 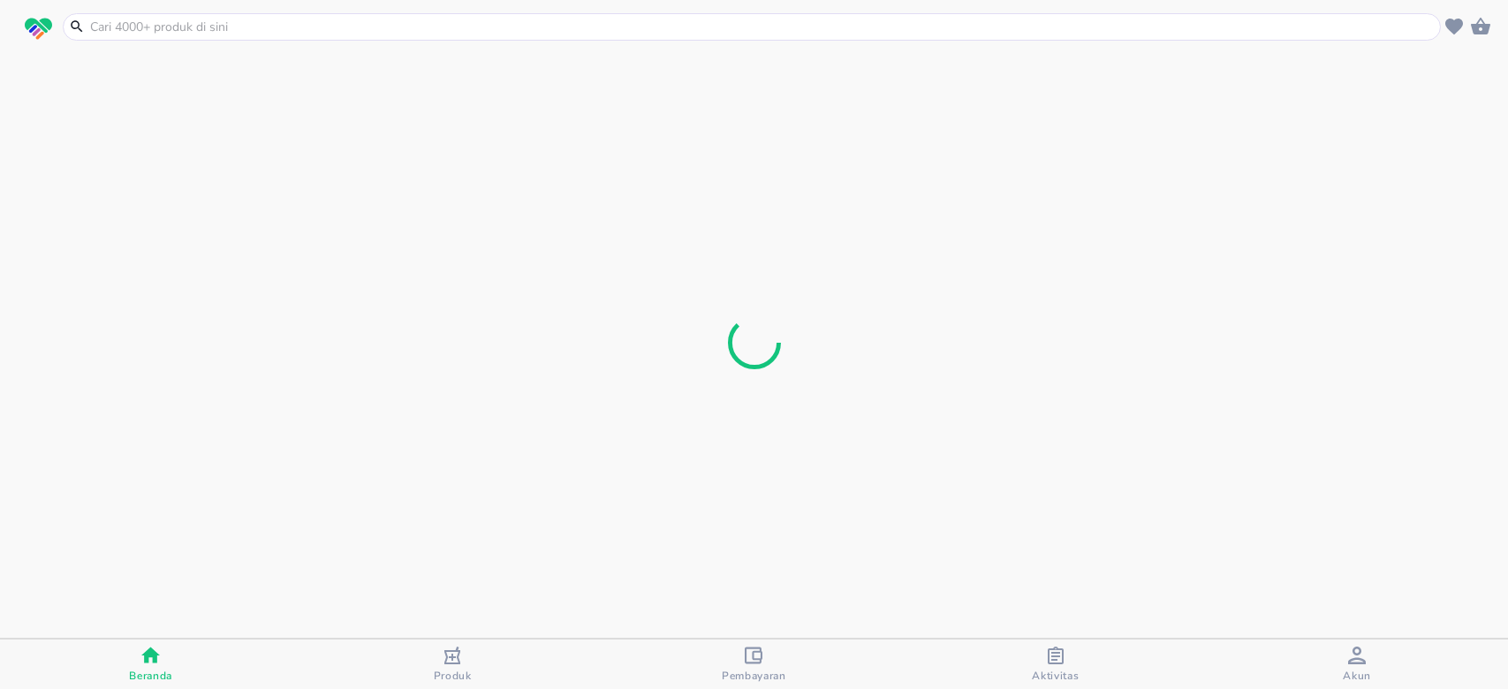 I want to click on input: Cari 4000+ produk di sini, so click(x=763, y=27).